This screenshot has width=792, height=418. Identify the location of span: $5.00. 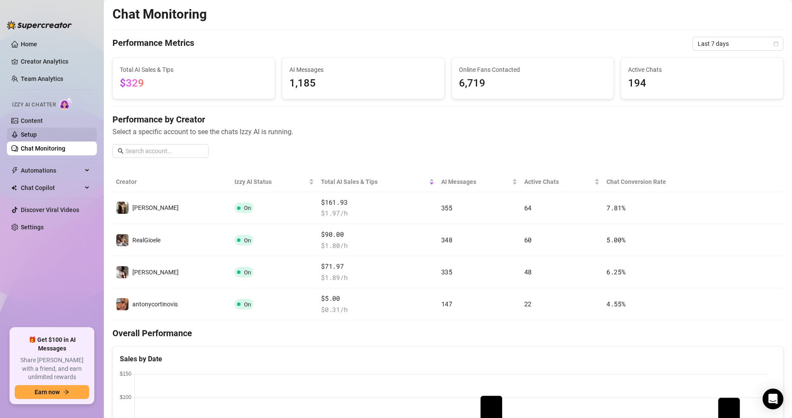
(377, 299).